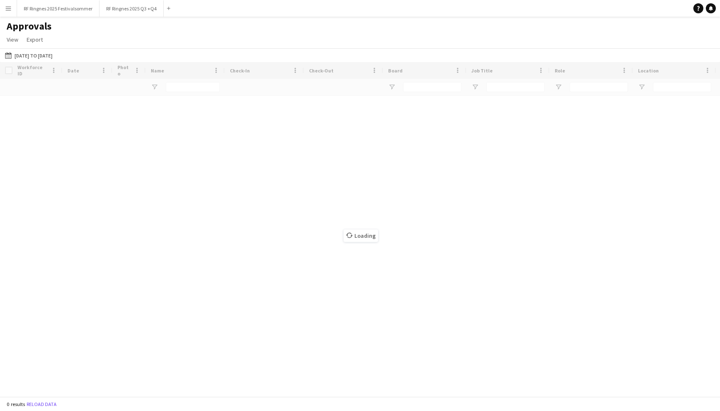 Image resolution: width=720 pixels, height=411 pixels. What do you see at coordinates (35, 40) in the screenshot?
I see `span: Export` at bounding box center [35, 40].